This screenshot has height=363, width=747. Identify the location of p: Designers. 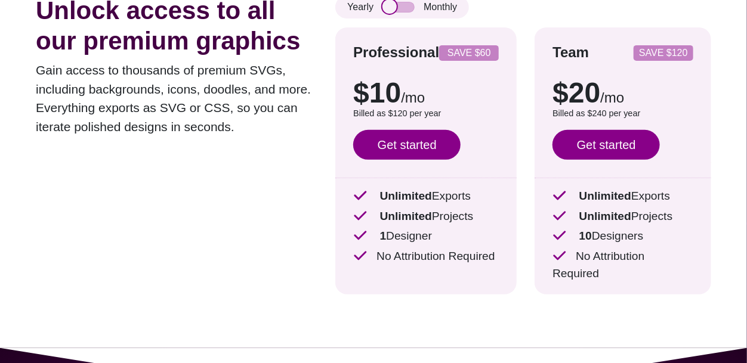
(623, 236).